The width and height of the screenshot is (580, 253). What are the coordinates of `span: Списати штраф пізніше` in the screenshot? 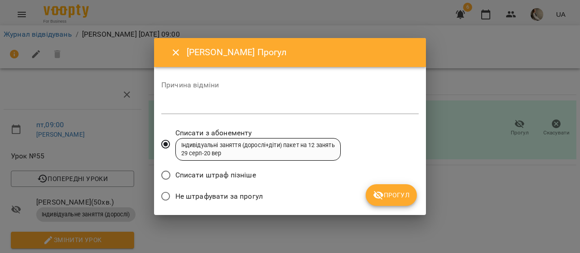 It's located at (216, 175).